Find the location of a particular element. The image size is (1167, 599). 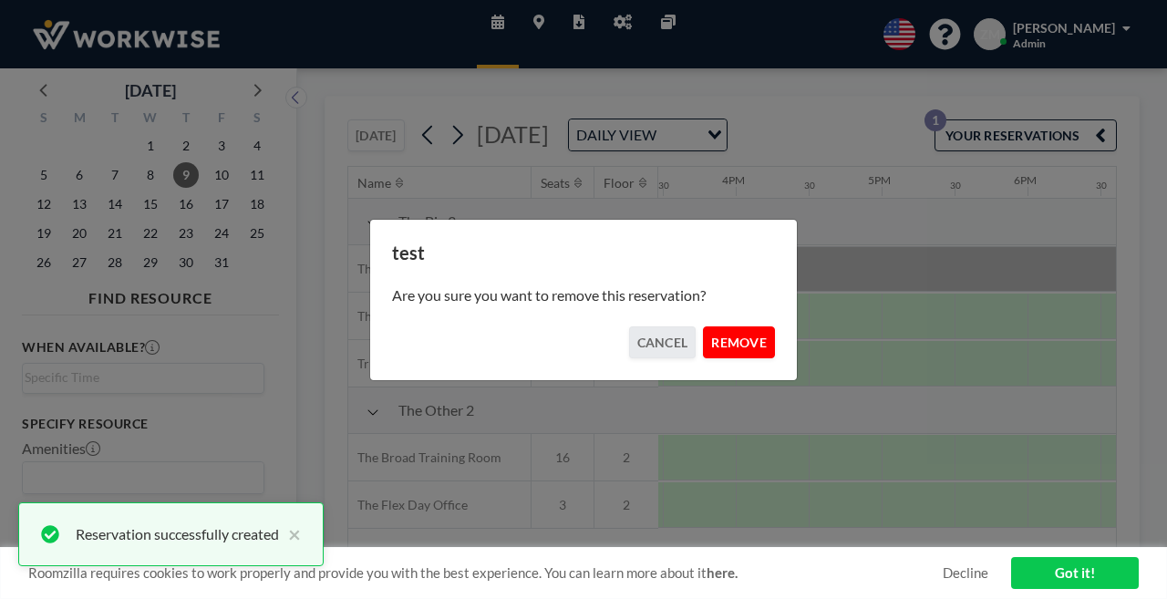

button: REMOVE is located at coordinates (738, 342).